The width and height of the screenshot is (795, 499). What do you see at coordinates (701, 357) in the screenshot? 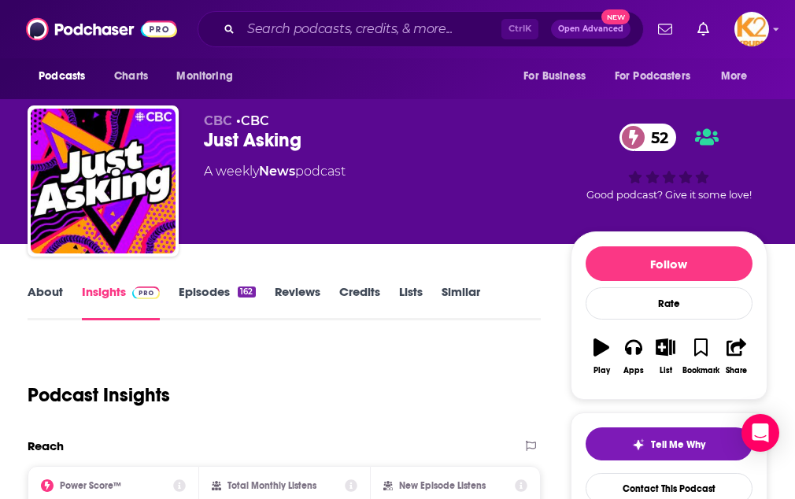
I see `button: Bookmark` at bounding box center [701, 357].